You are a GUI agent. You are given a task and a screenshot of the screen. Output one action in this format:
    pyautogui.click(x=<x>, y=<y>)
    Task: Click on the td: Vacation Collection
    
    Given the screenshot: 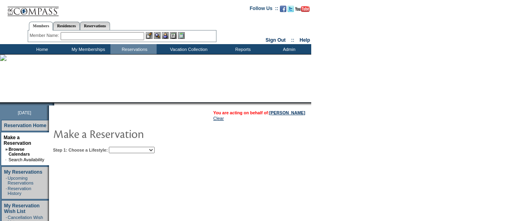 What is the action you would take?
    pyautogui.click(x=188, y=49)
    